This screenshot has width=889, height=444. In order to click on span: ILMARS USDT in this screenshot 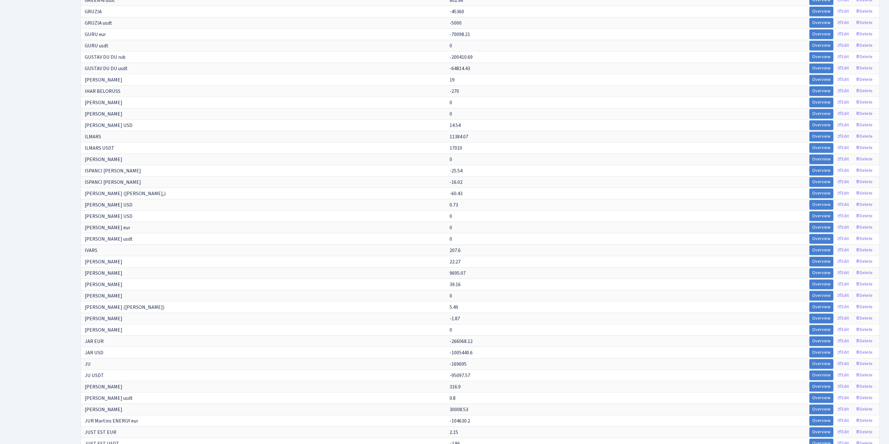, I will do `click(100, 148)`.